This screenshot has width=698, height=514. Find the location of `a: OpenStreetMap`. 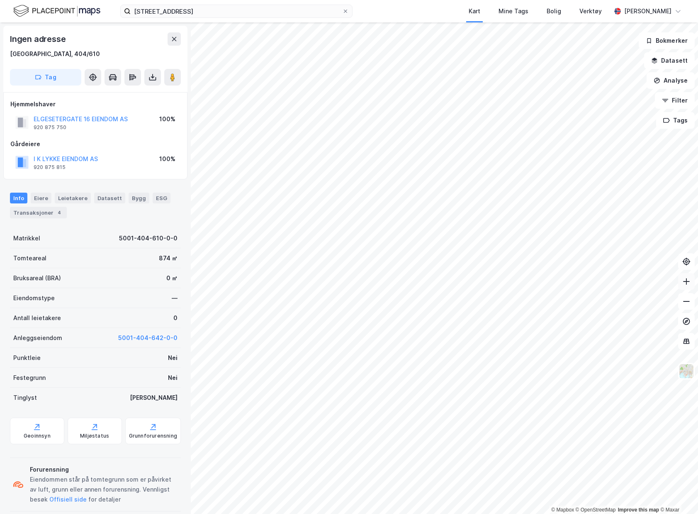

a: OpenStreetMap is located at coordinates (596, 509).